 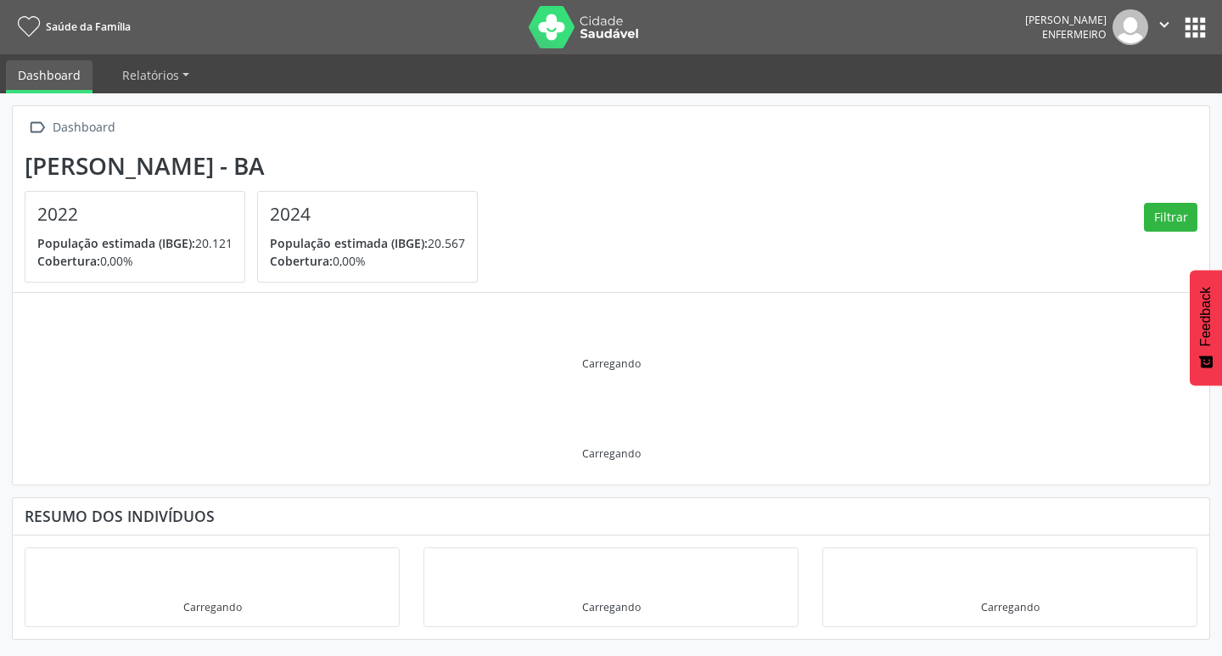 I want to click on p: 20.567, so click(x=367, y=243).